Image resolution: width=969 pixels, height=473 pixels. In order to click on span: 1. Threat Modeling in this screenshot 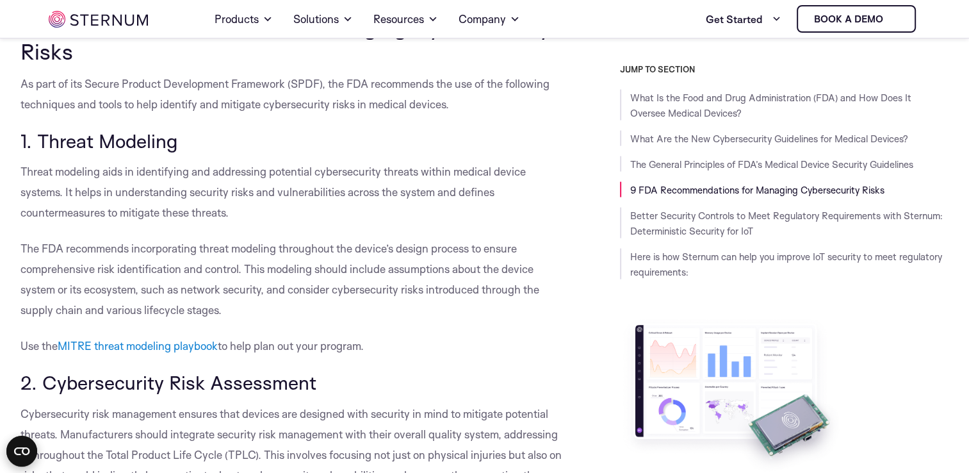, I will do `click(99, 140)`.